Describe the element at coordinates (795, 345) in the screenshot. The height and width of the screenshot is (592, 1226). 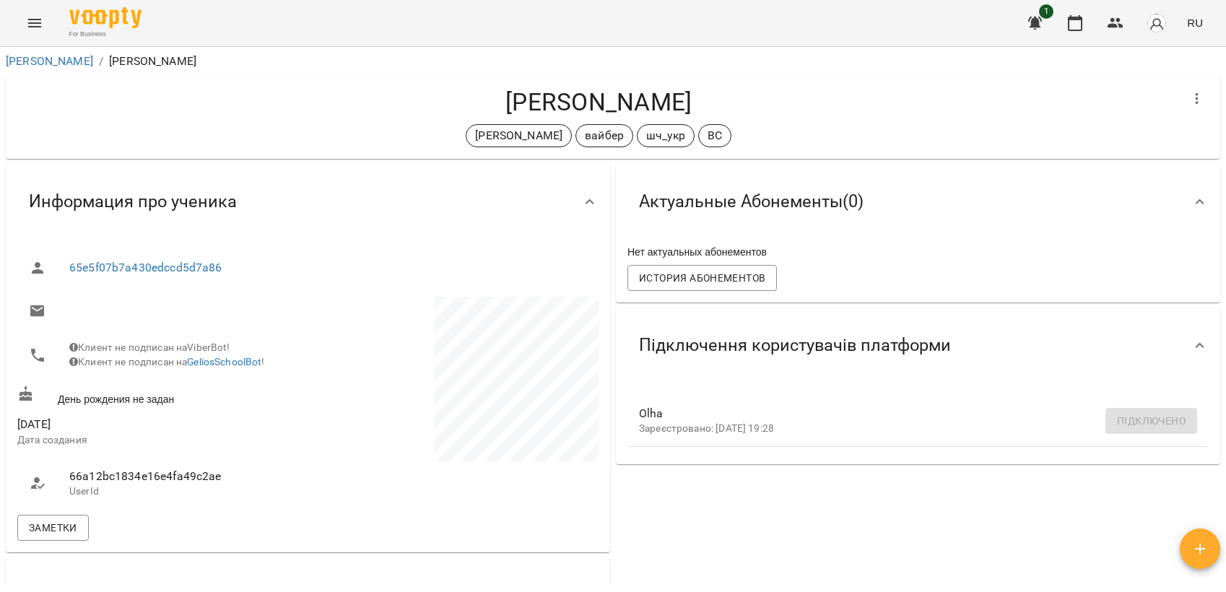
I see `span: Підключення користувачів платформи` at that location.